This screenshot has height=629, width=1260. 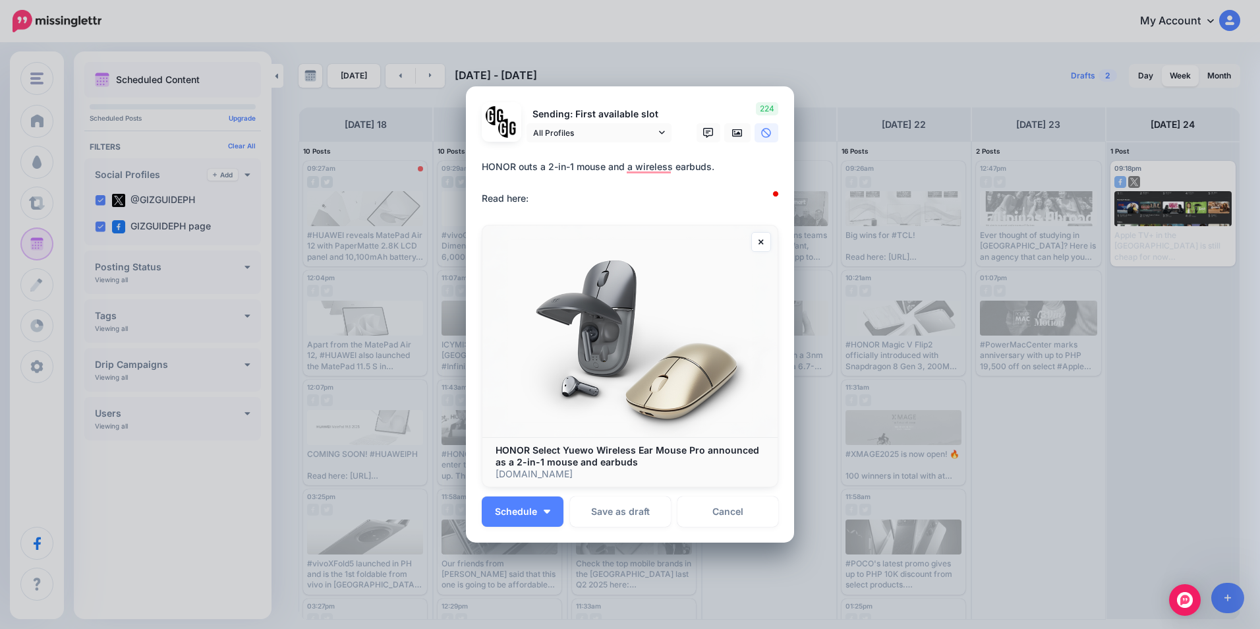 What do you see at coordinates (508, 128) in the screenshot?
I see `img: JT5sWCfR-79925.png` at bounding box center [508, 128].